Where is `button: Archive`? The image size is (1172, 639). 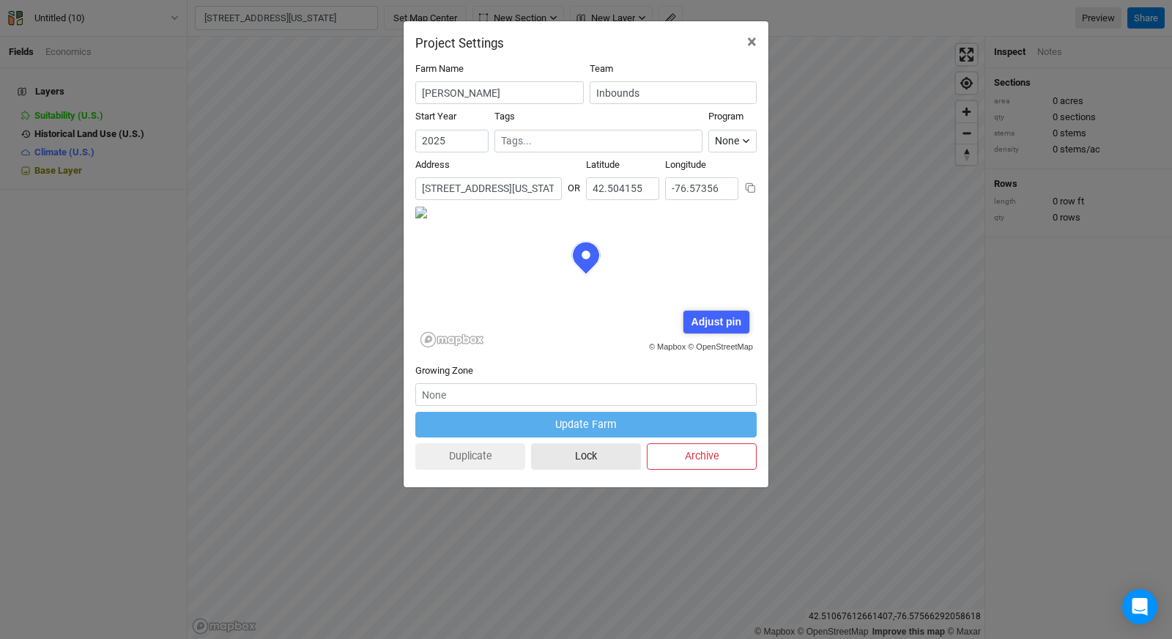
button: Archive is located at coordinates (702, 455).